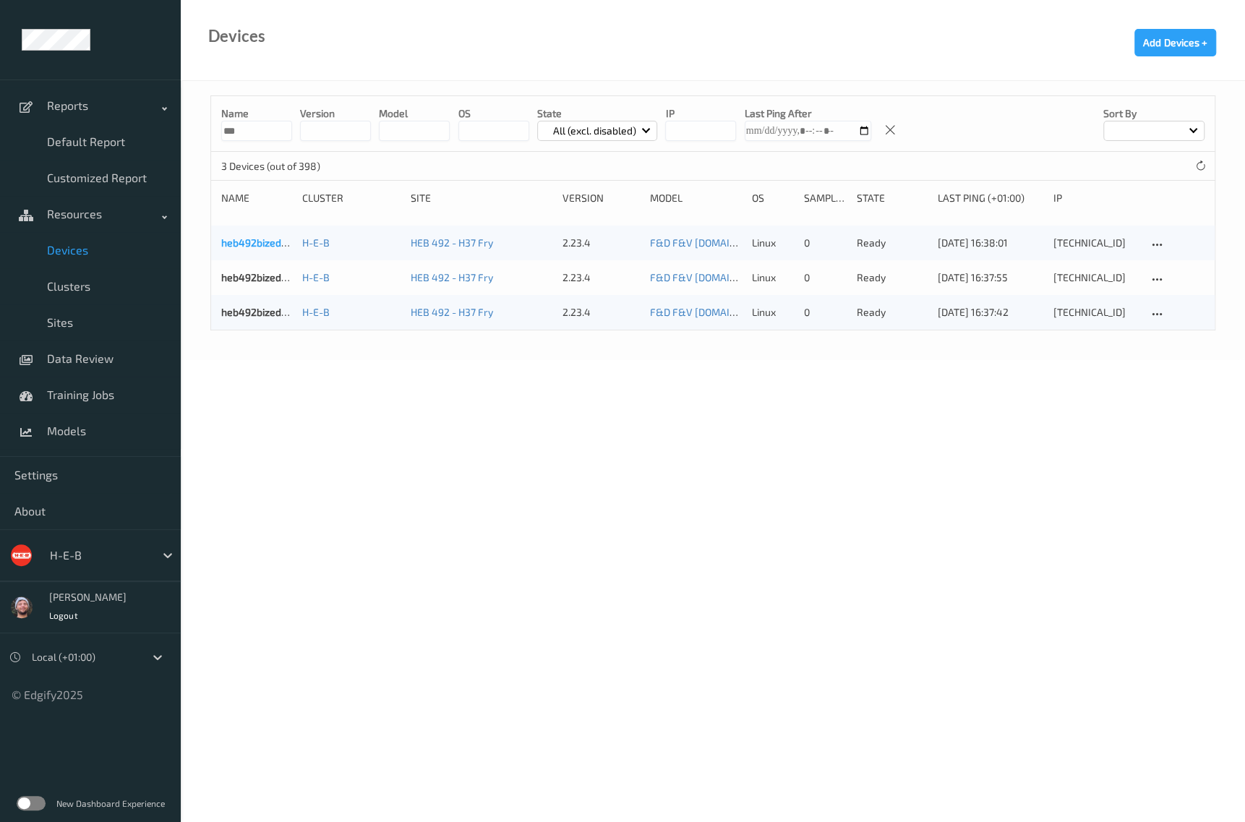 This screenshot has height=822, width=1245. I want to click on p: Last Ping After, so click(807, 113).